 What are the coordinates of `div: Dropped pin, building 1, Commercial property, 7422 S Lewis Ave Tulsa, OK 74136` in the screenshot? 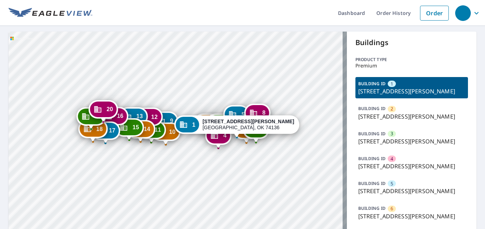 It's located at (237, 127).